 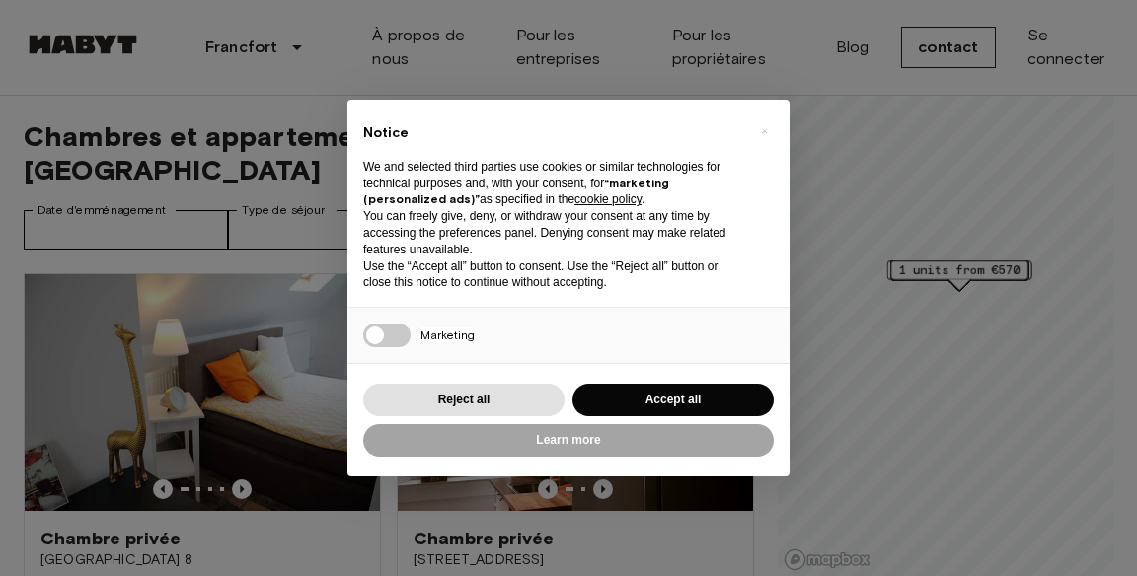 What do you see at coordinates (553, 233) in the screenshot?
I see `p: You can freely give, deny, or withdraw your consent at any time by accessing the preferences pane...` at bounding box center [553, 233].